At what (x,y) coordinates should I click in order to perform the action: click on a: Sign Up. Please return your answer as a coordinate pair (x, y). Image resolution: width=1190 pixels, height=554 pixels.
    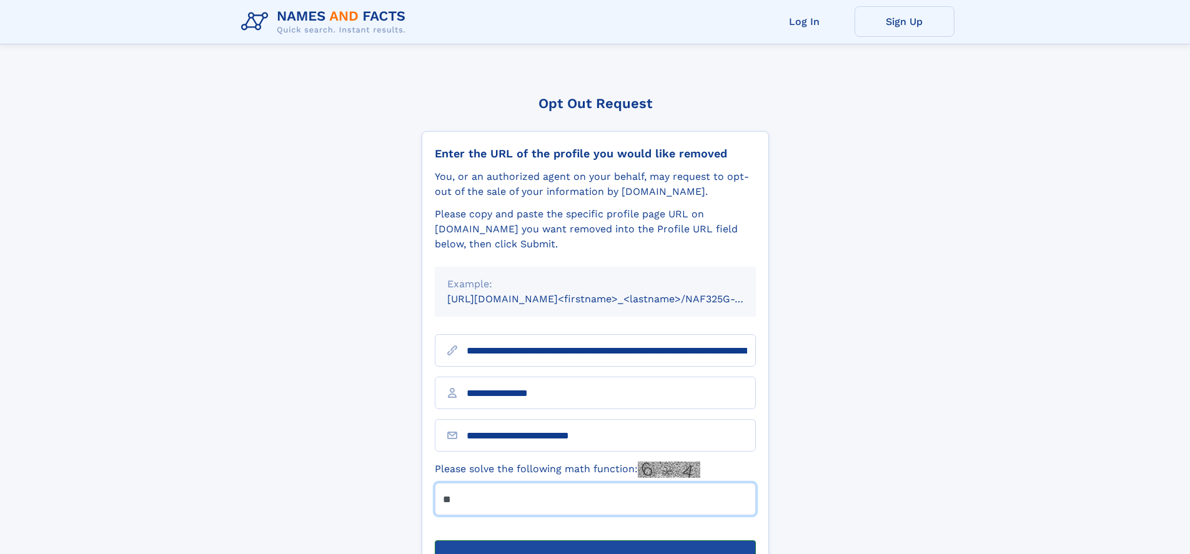
    Looking at the image, I should click on (904, 21).